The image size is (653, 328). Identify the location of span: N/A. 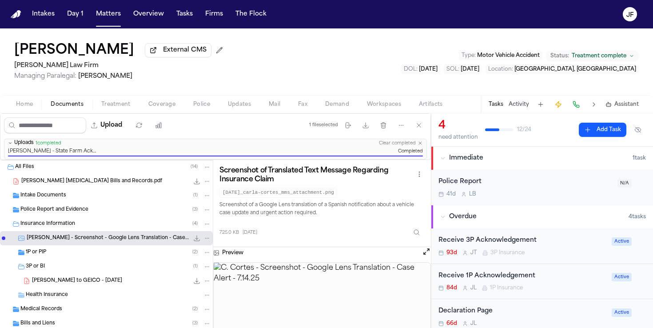
(624, 183).